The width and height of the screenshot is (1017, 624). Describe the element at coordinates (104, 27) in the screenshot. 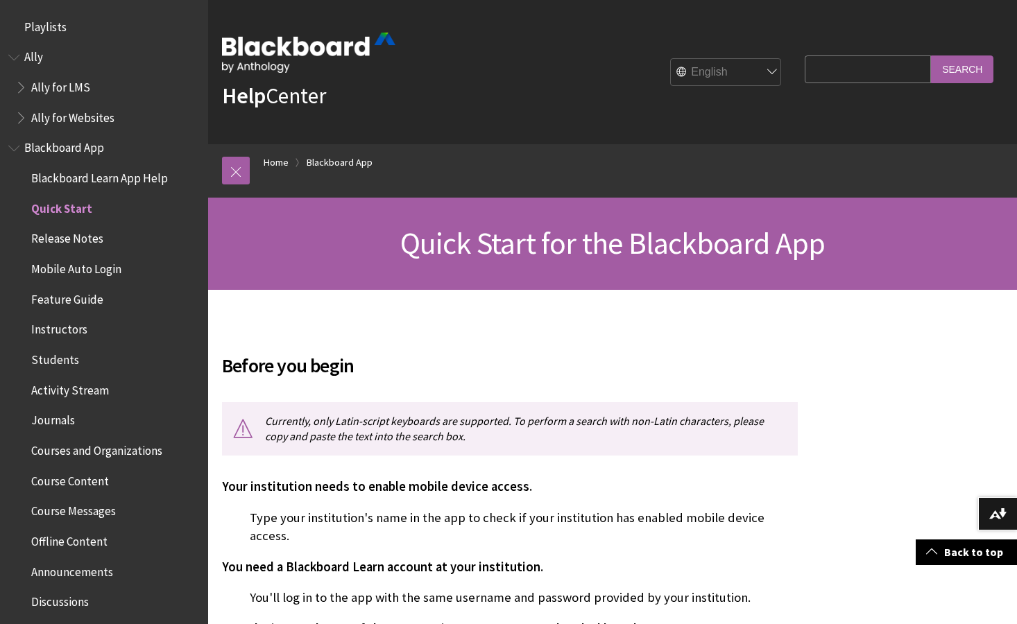

I see `nav: Book outline for Playlists` at that location.